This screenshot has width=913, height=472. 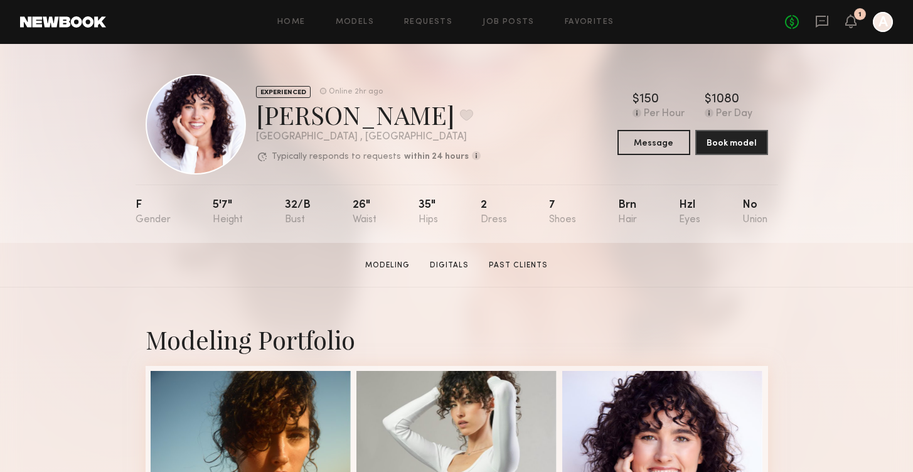 What do you see at coordinates (654, 142) in the screenshot?
I see `button: Message` at bounding box center [654, 142].